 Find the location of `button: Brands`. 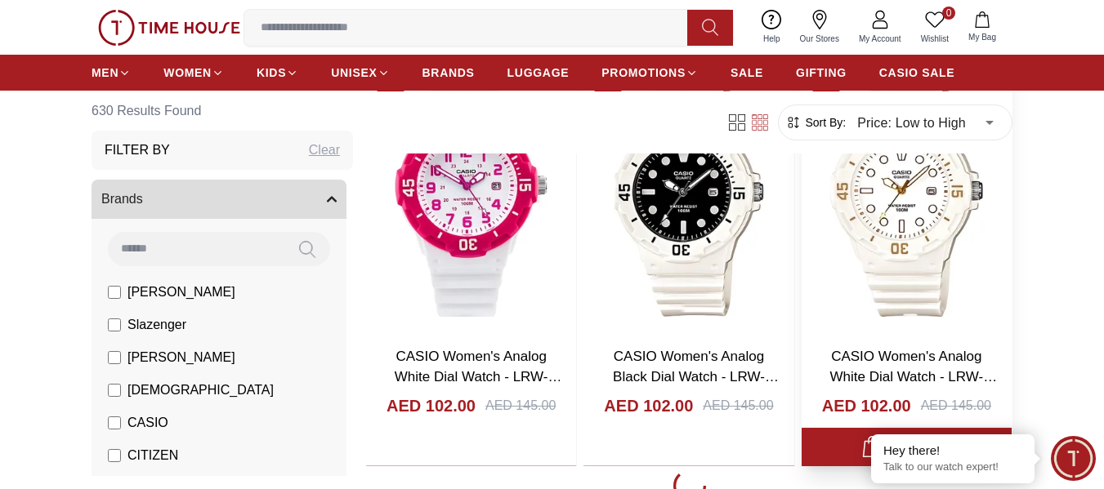

button: Brands is located at coordinates (219, 199).